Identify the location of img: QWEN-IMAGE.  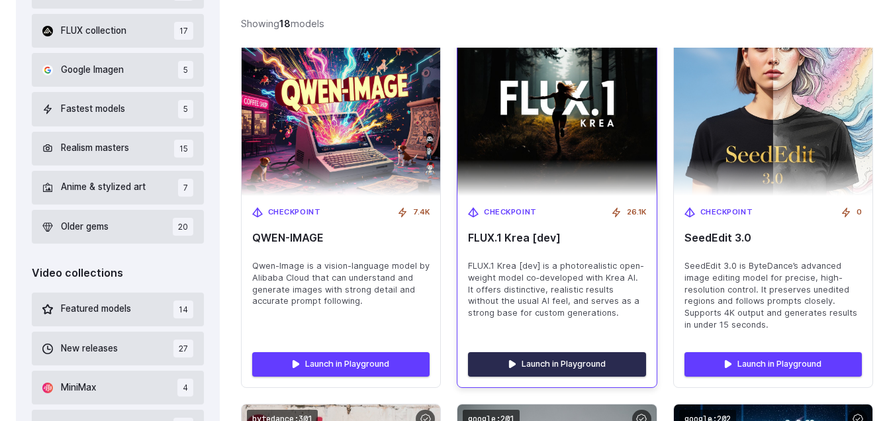
(341, 105).